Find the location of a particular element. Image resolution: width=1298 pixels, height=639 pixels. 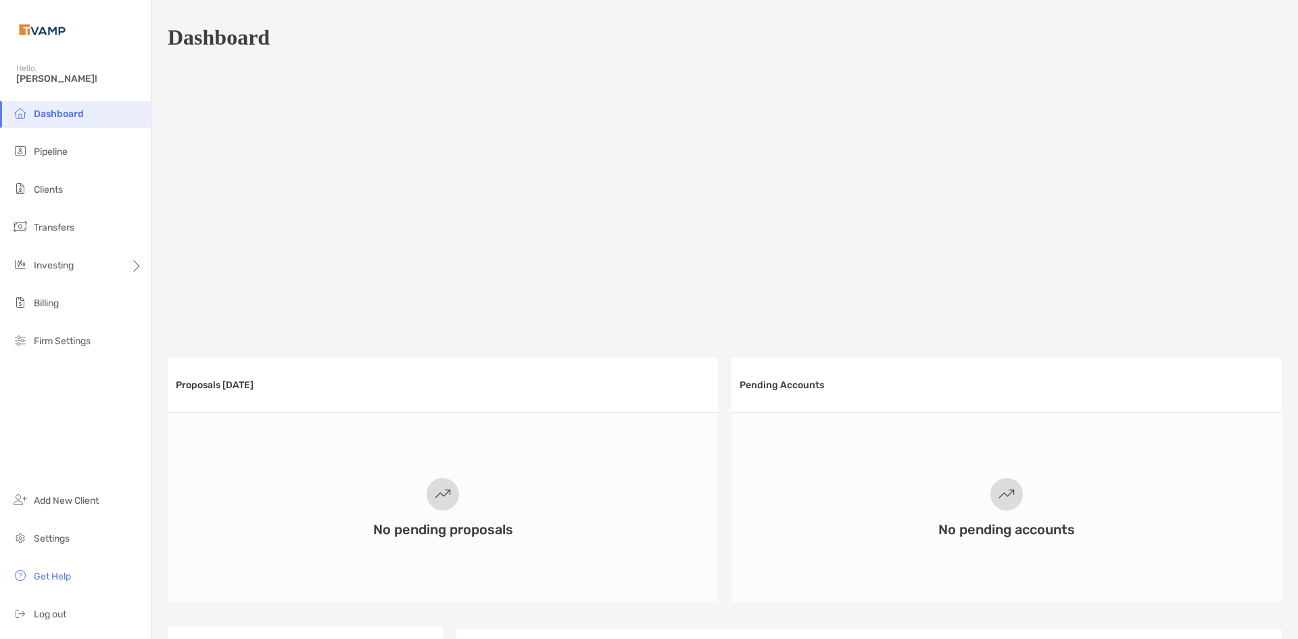

img: firm-settings icon is located at coordinates (20, 340).